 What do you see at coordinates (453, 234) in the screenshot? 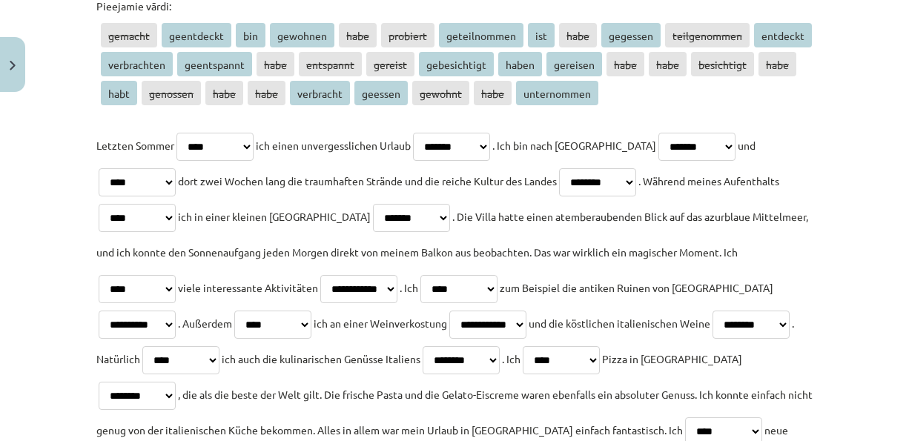
I see `span: . Die Villa hatte einen atemberaubenden Blick auf das azurblaue Mittelmeer, und ich konnte den So...` at bounding box center [453, 234].